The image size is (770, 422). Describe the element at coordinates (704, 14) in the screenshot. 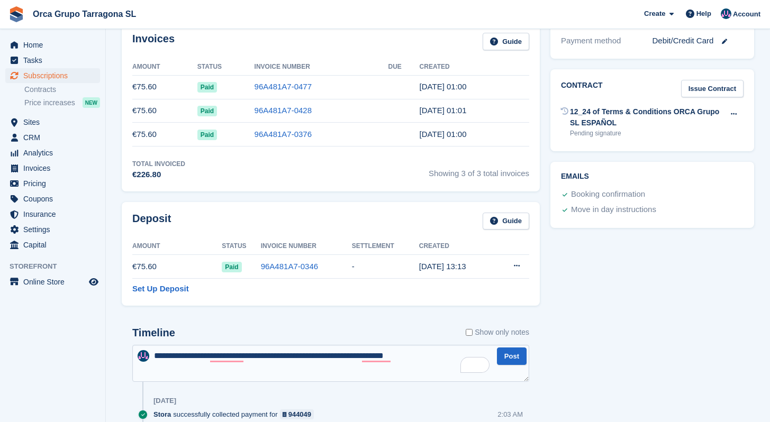

I see `span: Help` at that location.